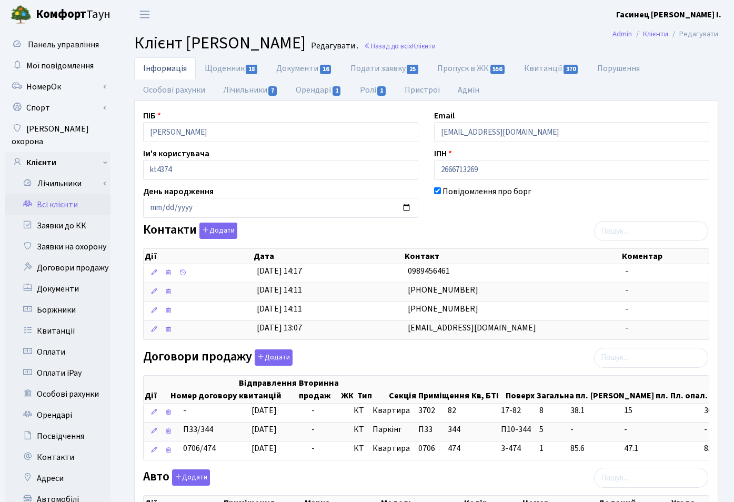 This screenshot has width=734, height=502. Describe the element at coordinates (174, 90) in the screenshot. I see `a: Особові рахунки` at that location.